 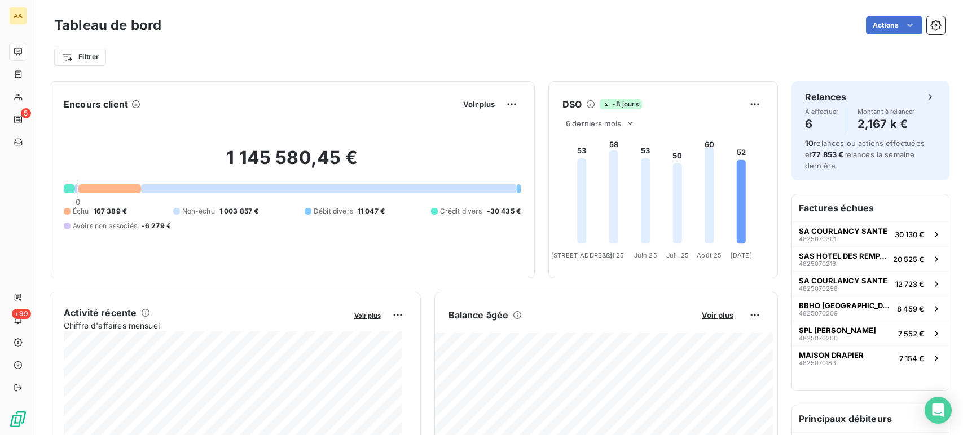 I want to click on h3: Tableau de bord, so click(x=108, y=25).